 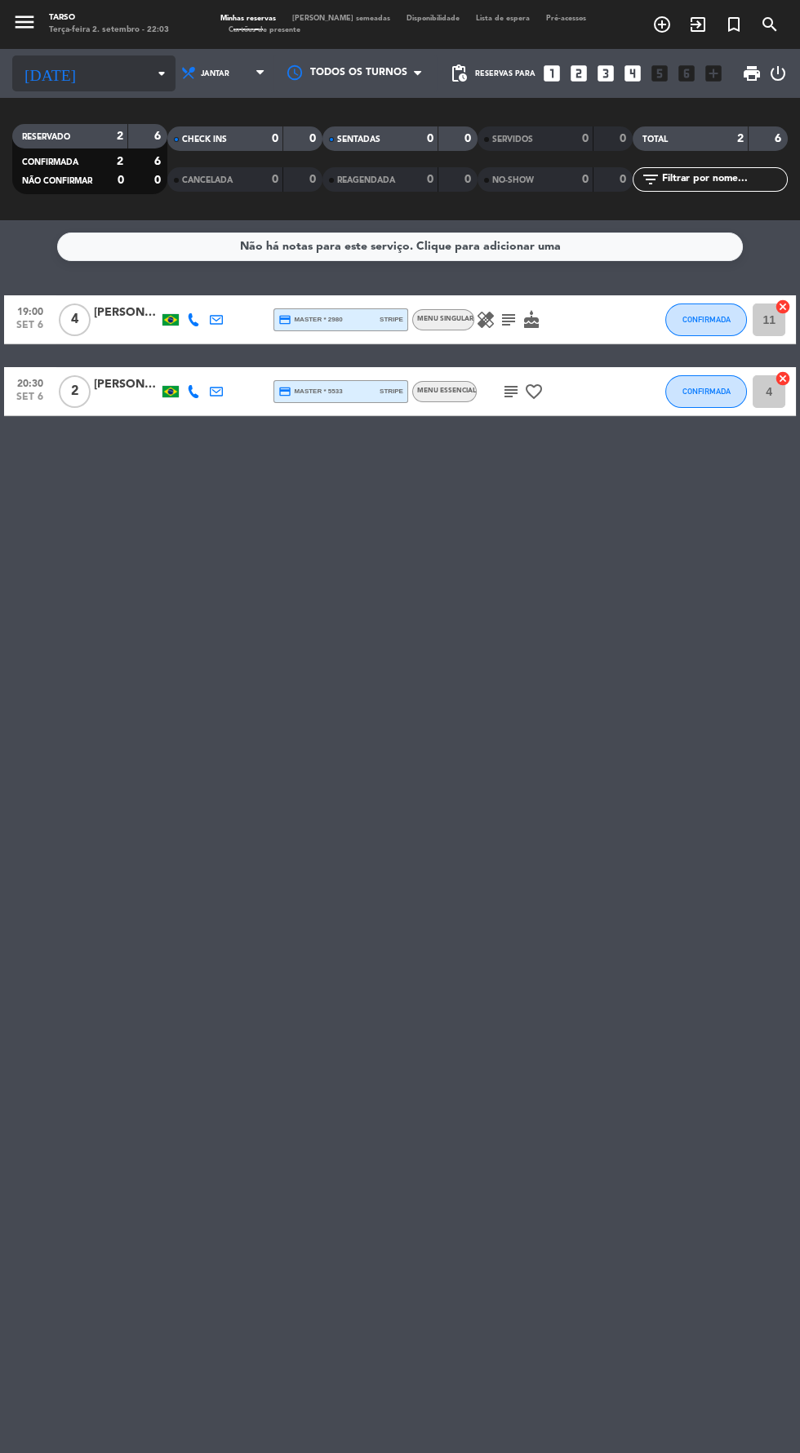 I want to click on span: Lista de espera, so click(x=503, y=18).